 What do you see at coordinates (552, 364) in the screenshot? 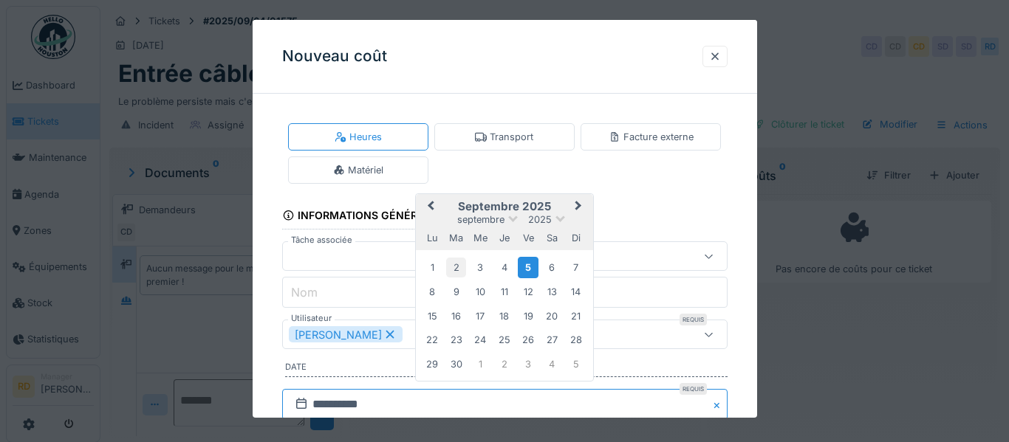
I see `div: Choose samedi 4 octobre 2025` at bounding box center [552, 364].